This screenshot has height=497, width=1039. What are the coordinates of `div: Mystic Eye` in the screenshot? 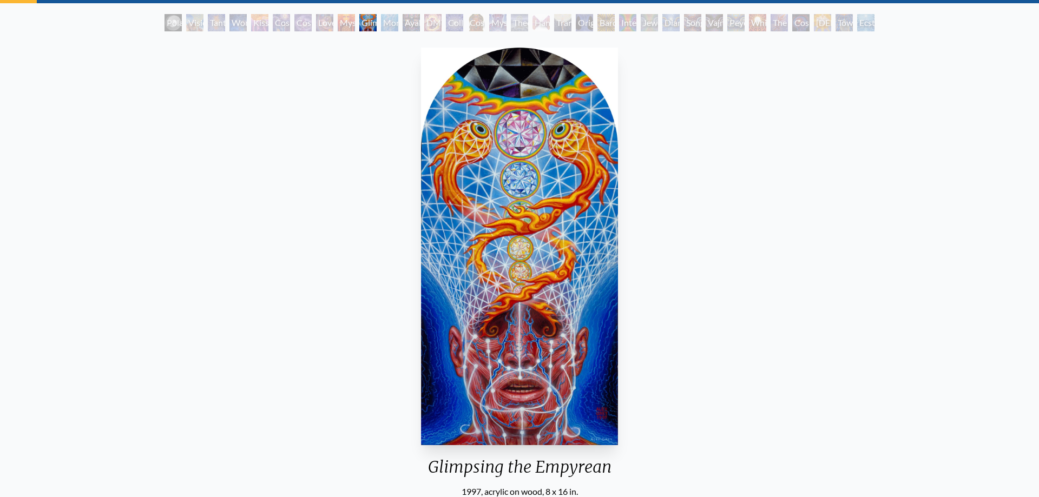 It's located at (498, 23).